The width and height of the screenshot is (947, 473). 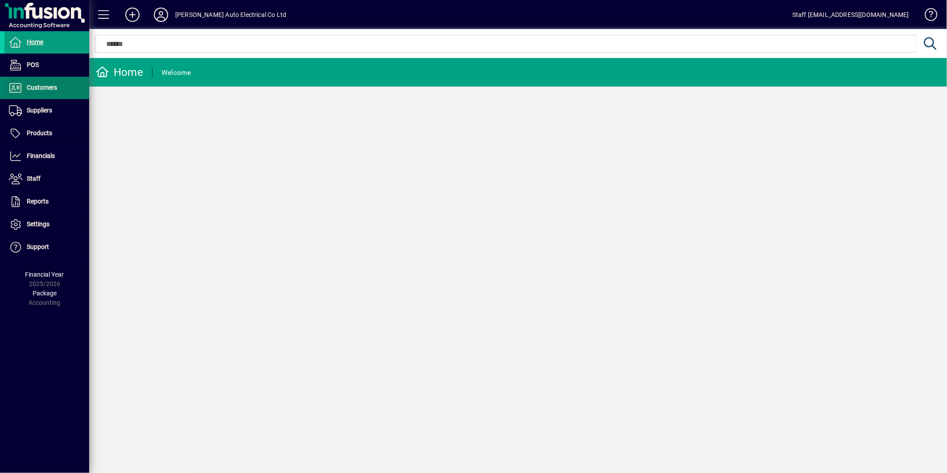 What do you see at coordinates (42, 87) in the screenshot?
I see `span: Customers` at bounding box center [42, 87].